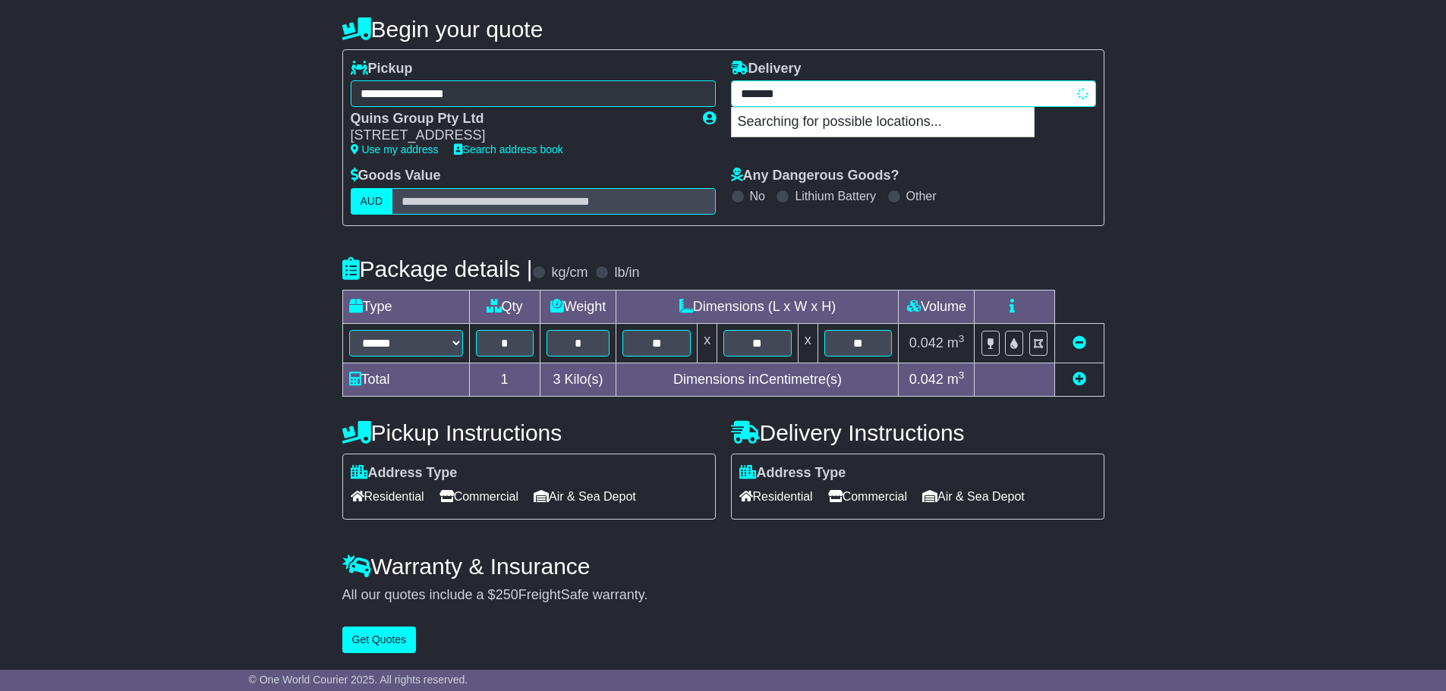 The image size is (1446, 691). Describe the element at coordinates (723, 29) in the screenshot. I see `h4: Begin your quote` at that location.